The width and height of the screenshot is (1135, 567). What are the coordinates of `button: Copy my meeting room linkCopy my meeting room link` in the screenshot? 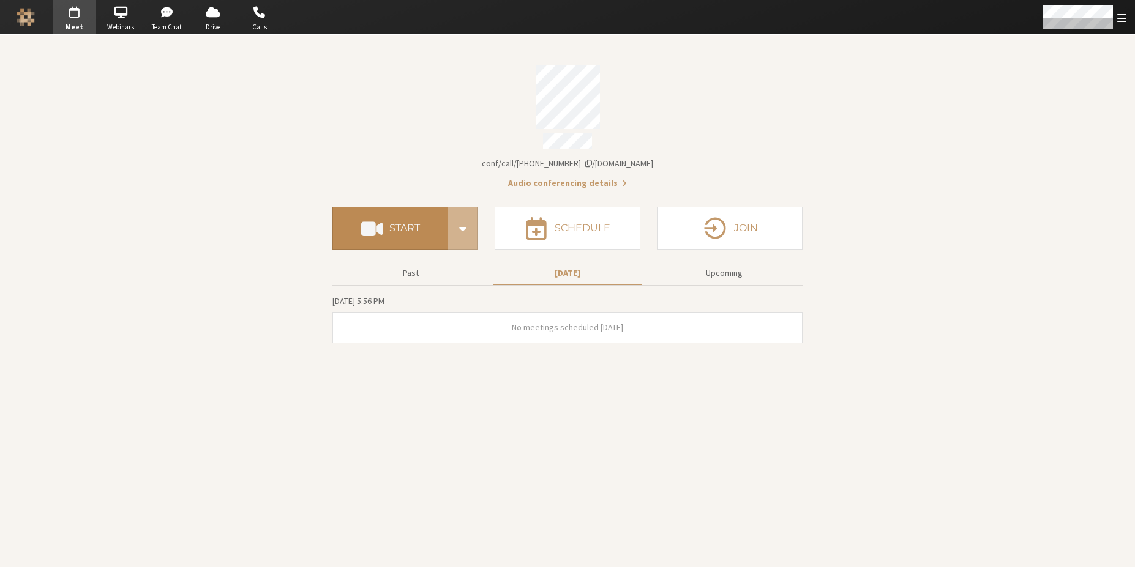 It's located at (567, 163).